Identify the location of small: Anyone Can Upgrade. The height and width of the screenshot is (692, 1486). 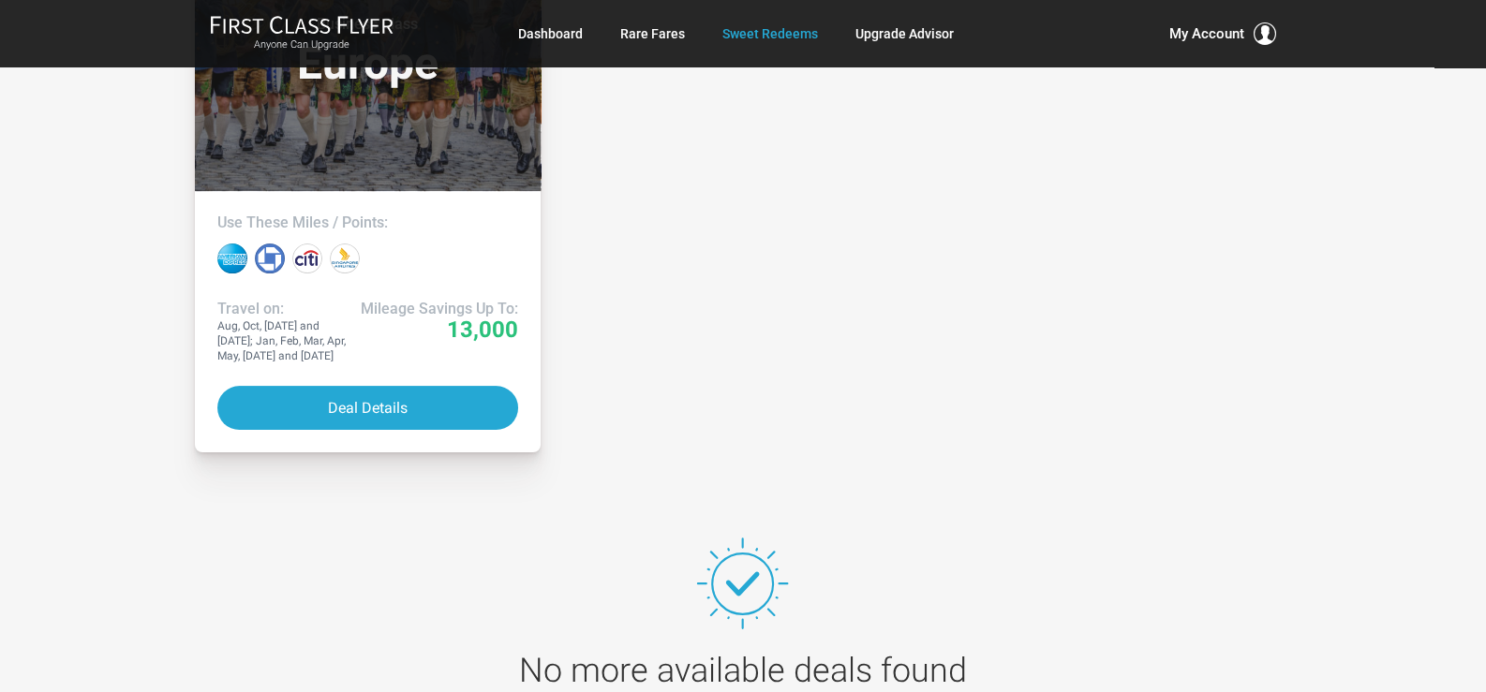
(302, 45).